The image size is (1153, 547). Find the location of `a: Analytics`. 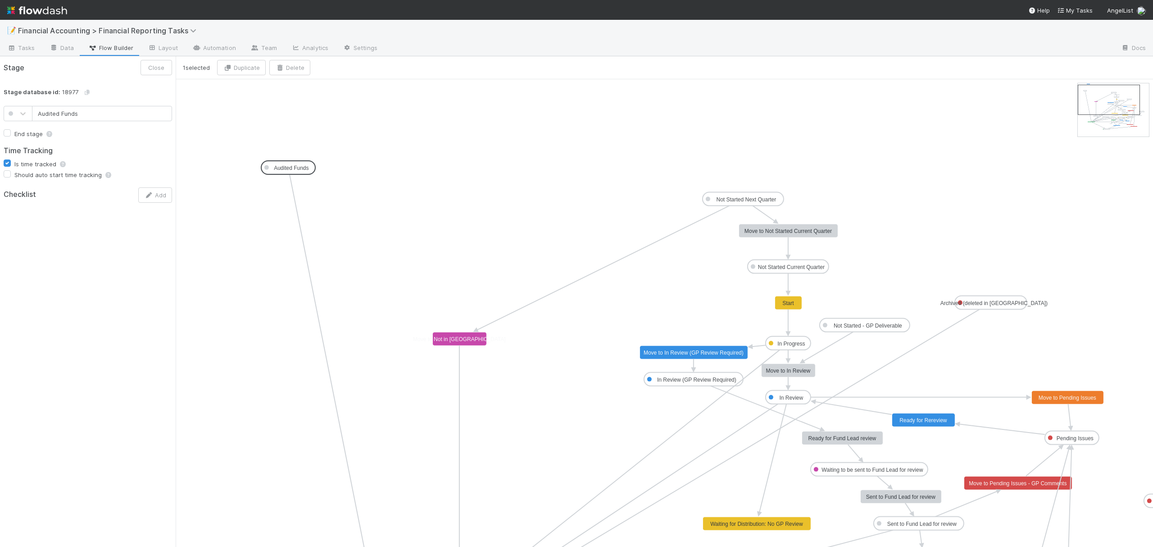

a: Analytics is located at coordinates (310, 49).